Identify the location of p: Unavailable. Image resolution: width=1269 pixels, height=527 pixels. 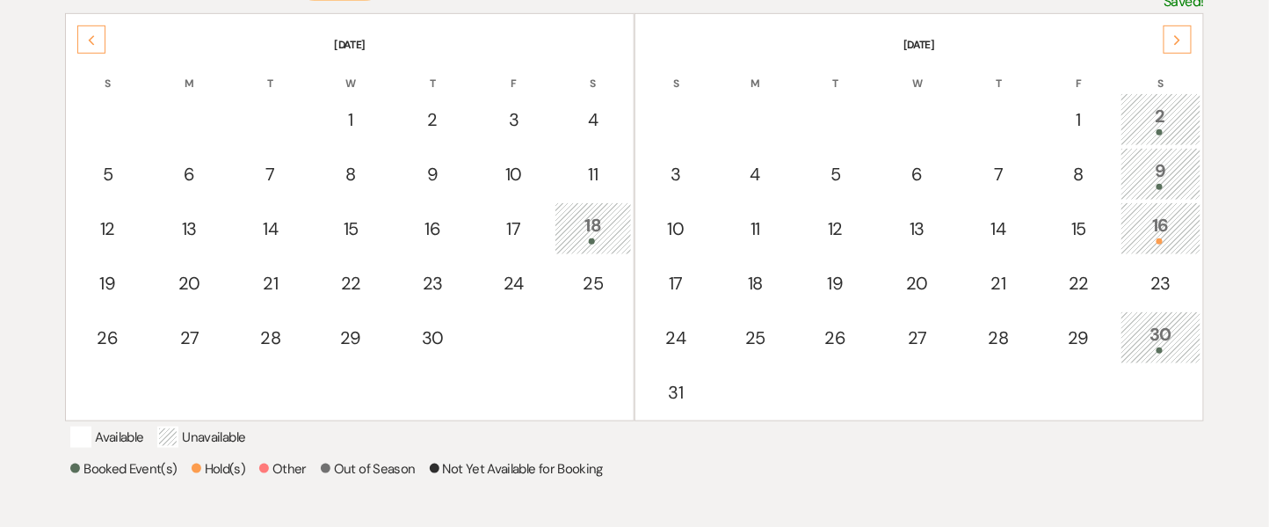
(201, 437).